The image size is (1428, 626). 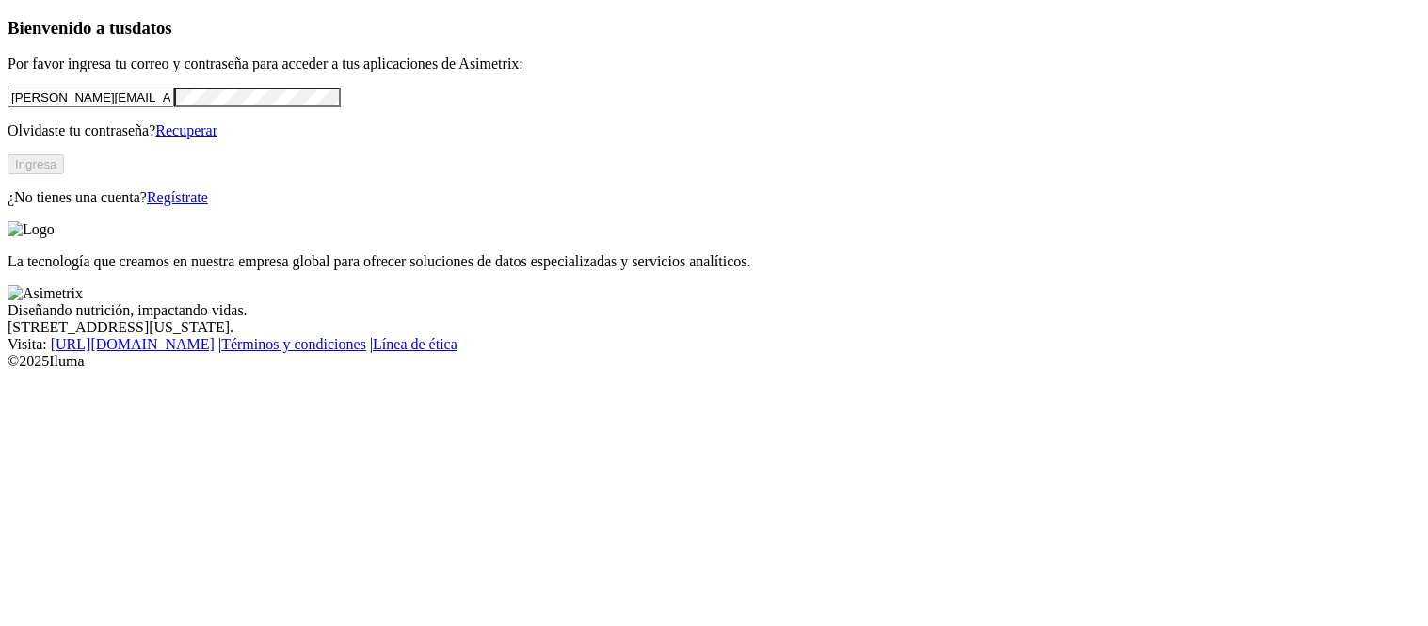 What do you see at coordinates (714, 131) in the screenshot?
I see `p: Olvidaste tu contraseña?` at bounding box center [714, 131].